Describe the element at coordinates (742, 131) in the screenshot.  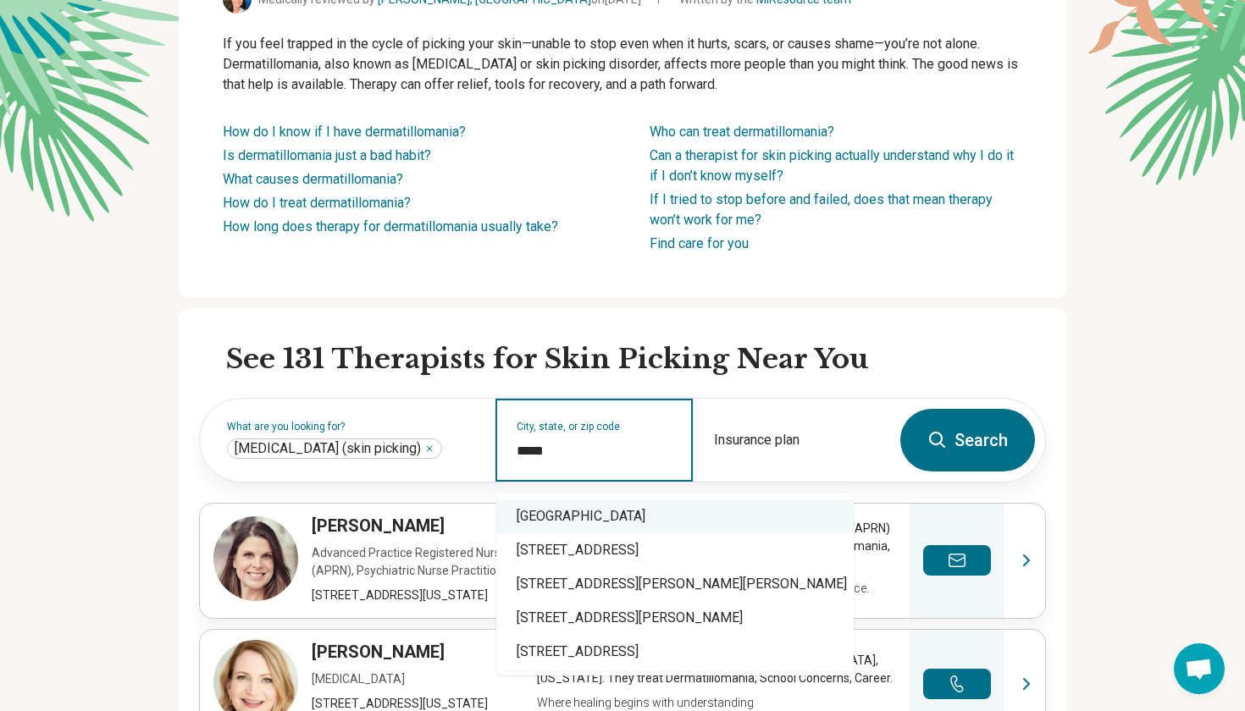
I see `a: Who can treat dermatillomania?` at that location.